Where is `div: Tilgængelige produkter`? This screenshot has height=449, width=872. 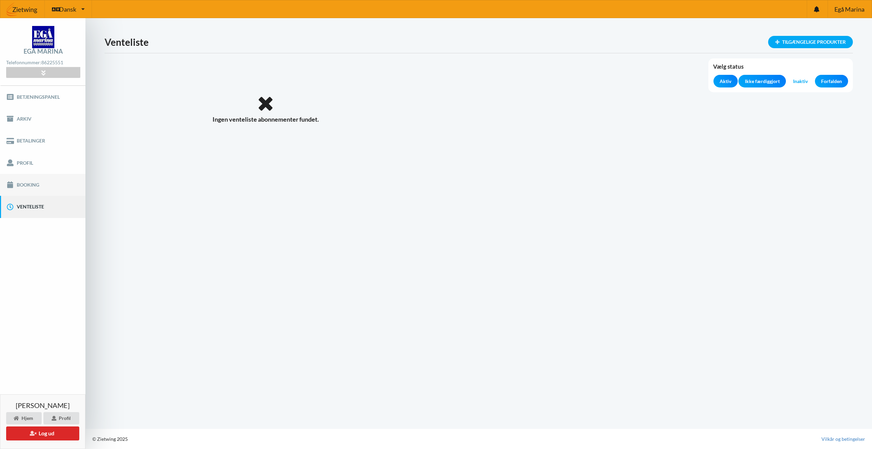
div: Tilgængelige produkter is located at coordinates (810, 42).